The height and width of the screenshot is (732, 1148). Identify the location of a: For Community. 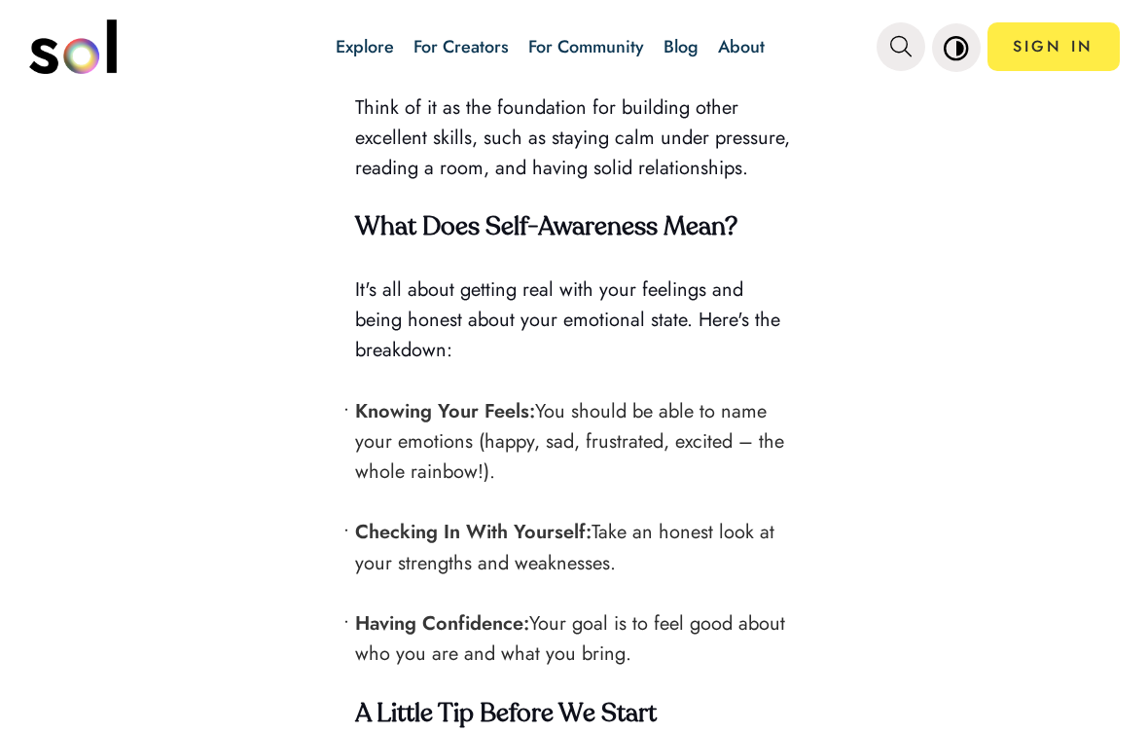
(586, 47).